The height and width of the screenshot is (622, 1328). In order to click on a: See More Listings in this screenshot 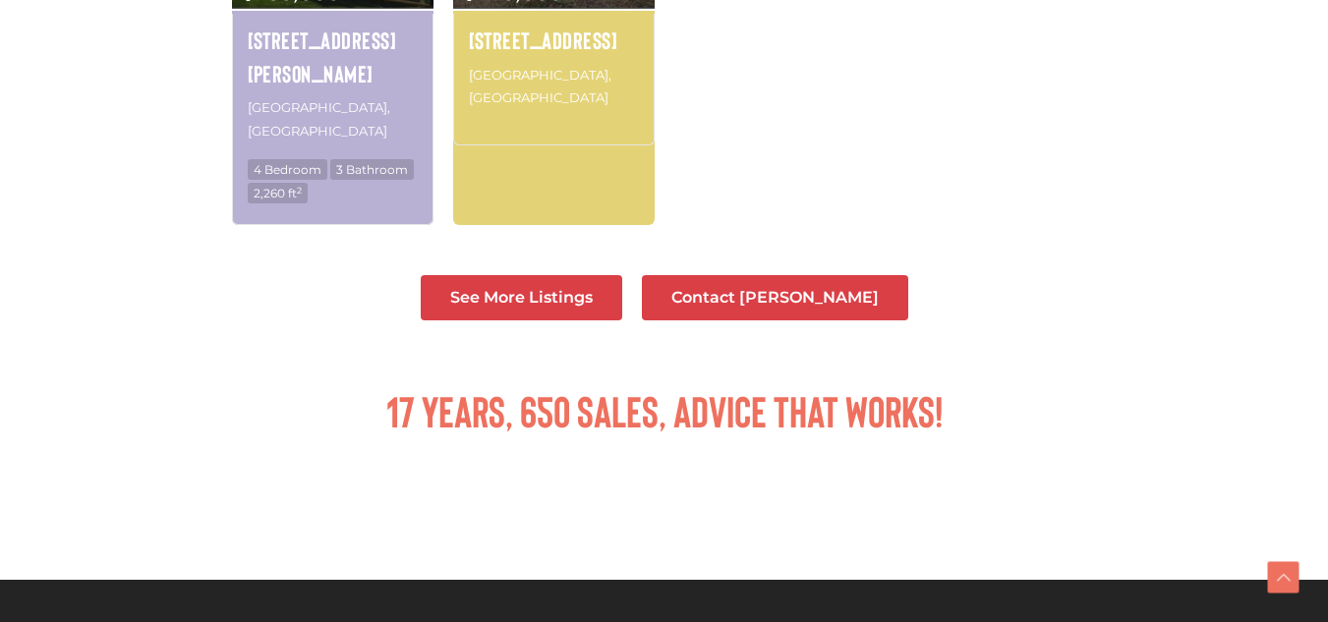, I will do `click(521, 298)`.